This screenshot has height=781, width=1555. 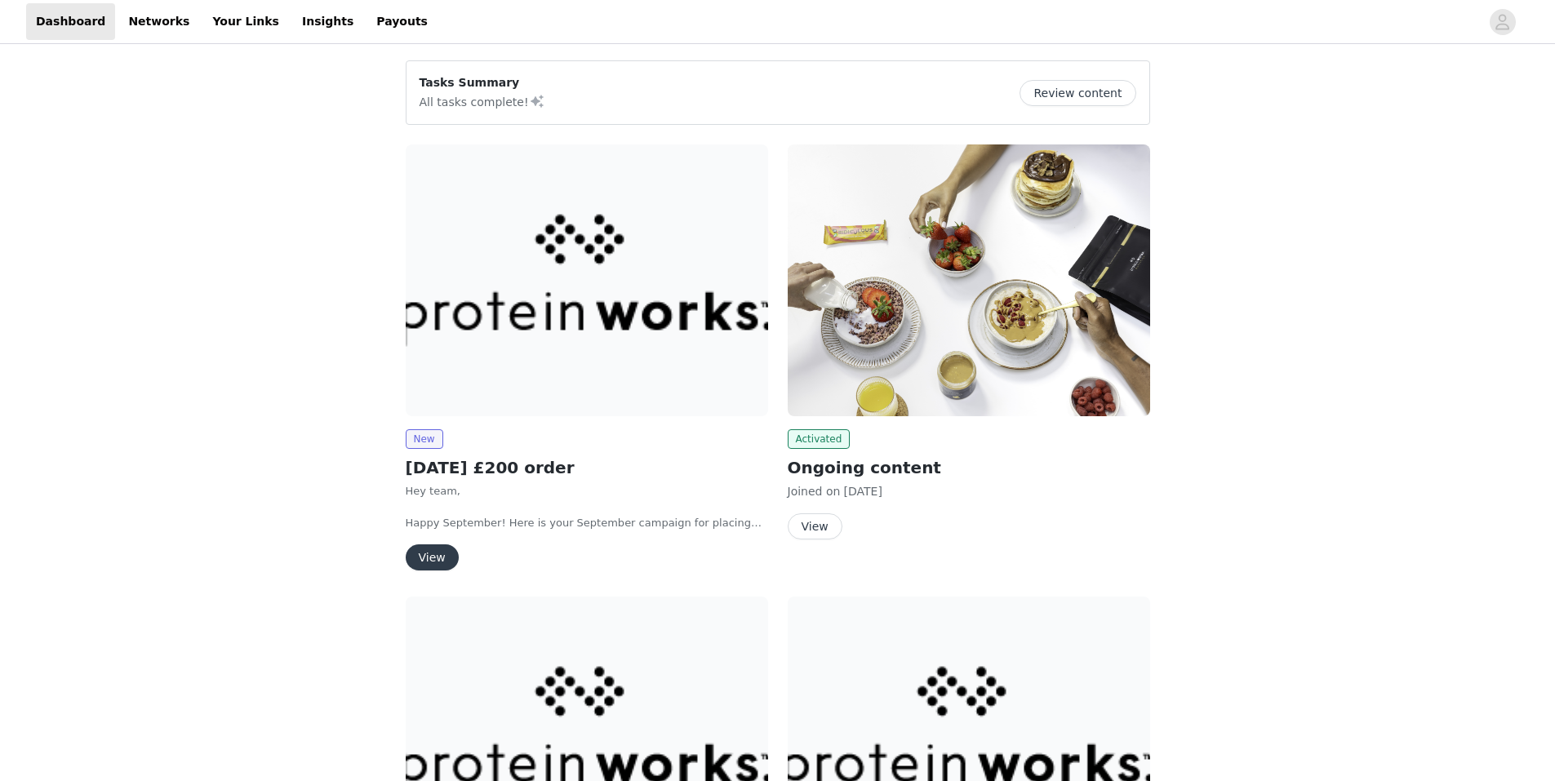 What do you see at coordinates (483, 101) in the screenshot?
I see `p: All tasks complete!` at bounding box center [483, 101].